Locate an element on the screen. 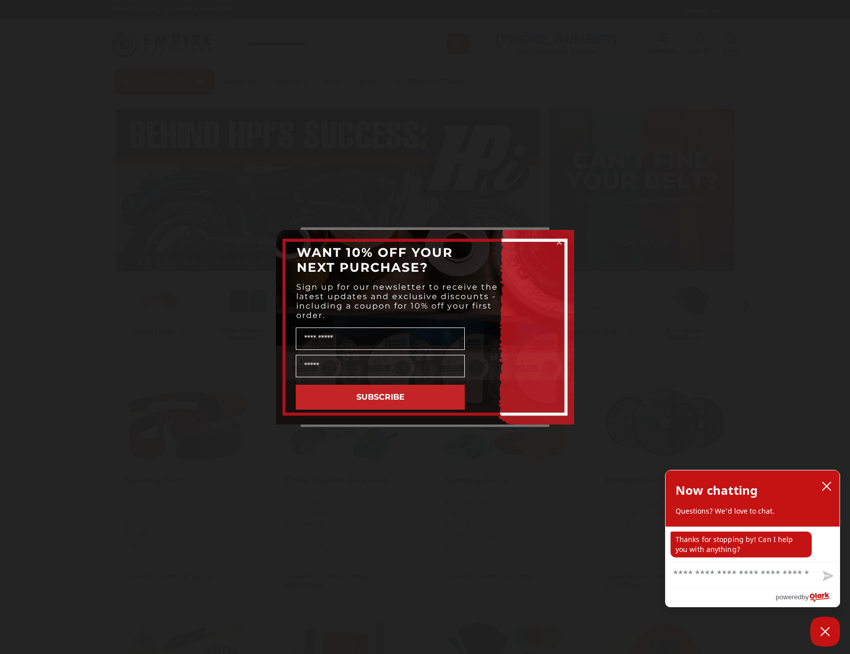 This screenshot has width=850, height=654. button: Close dialog is located at coordinates (560, 242).